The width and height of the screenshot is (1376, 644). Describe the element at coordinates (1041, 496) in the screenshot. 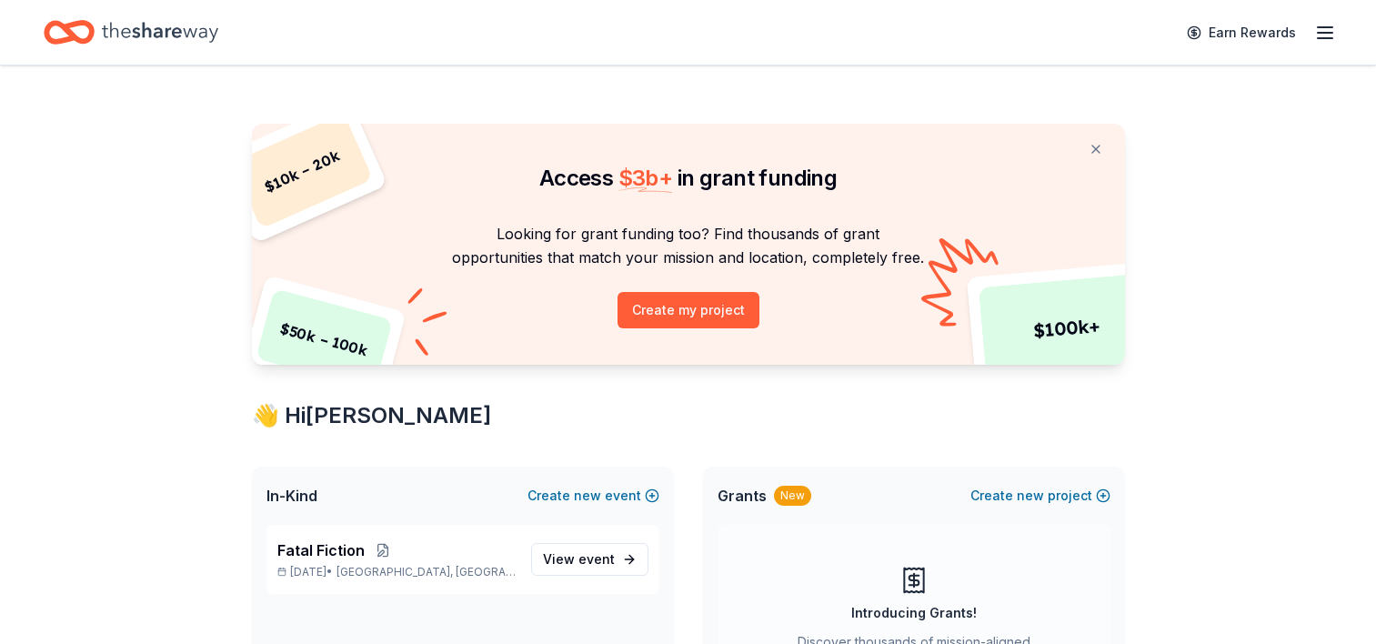

I see `button: Createnewproject` at that location.